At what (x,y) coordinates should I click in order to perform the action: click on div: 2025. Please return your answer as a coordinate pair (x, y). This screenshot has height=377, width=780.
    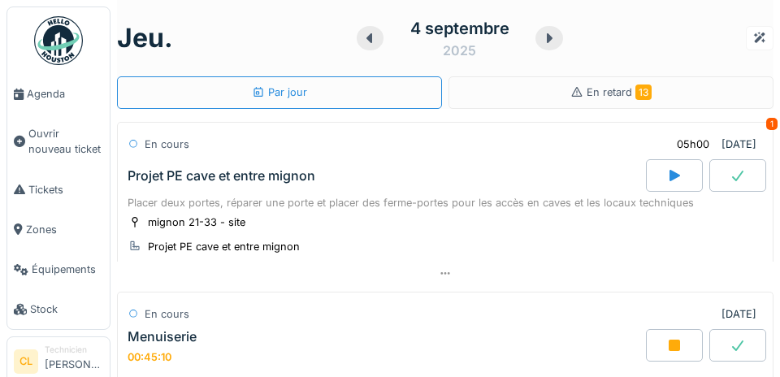
    Looking at the image, I should click on (459, 50).